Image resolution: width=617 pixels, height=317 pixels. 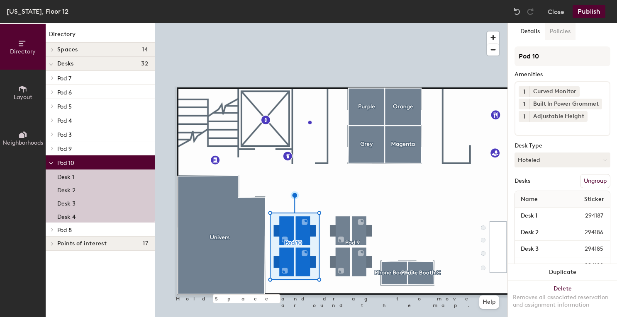 What do you see at coordinates (560, 32) in the screenshot?
I see `button: Policies` at bounding box center [560, 32].